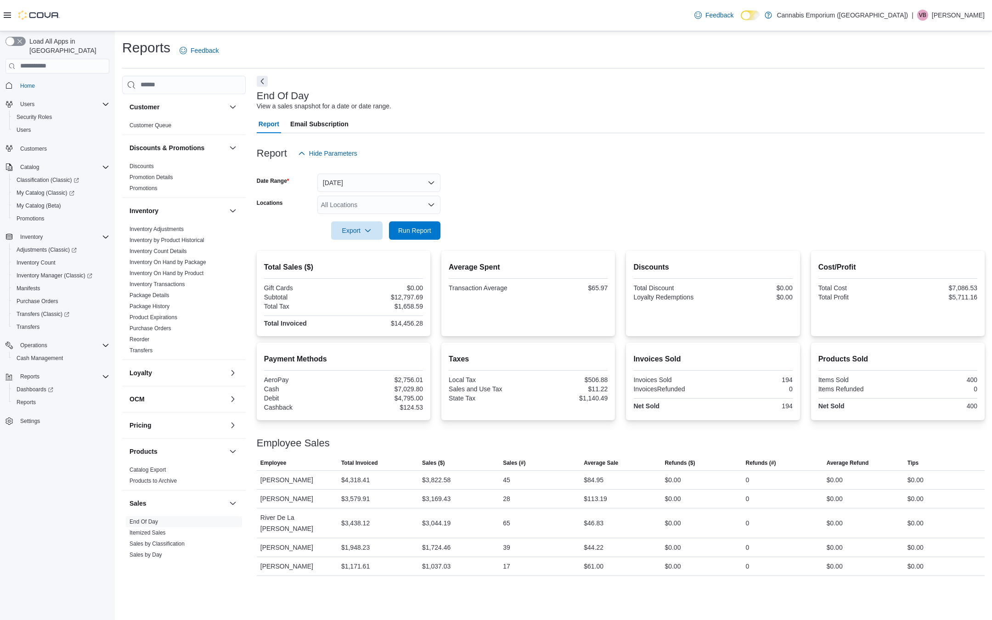 The width and height of the screenshot is (992, 620). Describe the element at coordinates (356, 499) in the screenshot. I see `div: $3,579.91` at that location.